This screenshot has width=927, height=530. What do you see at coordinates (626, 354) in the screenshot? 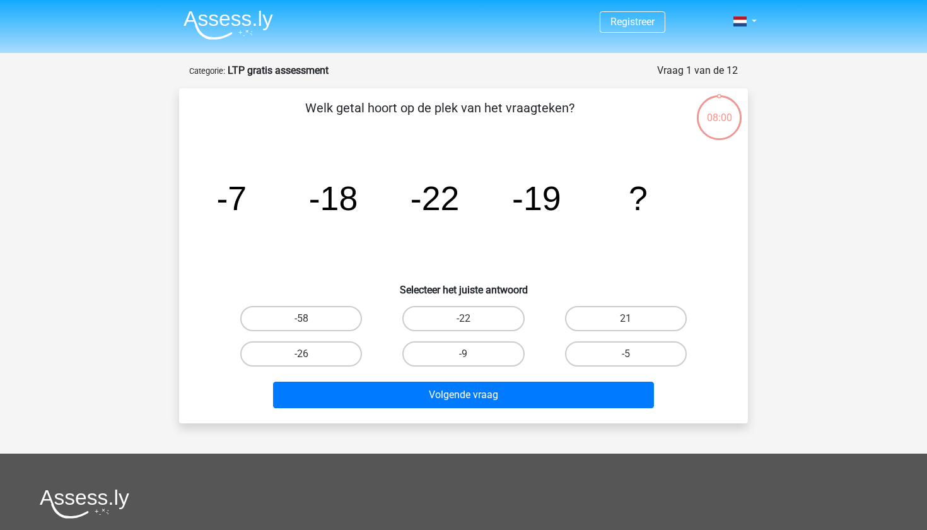
I see `label: -5` at bounding box center [626, 354].